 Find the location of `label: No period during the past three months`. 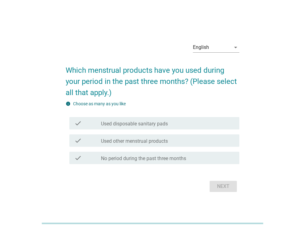

label: No period during the past three months is located at coordinates (143, 159).